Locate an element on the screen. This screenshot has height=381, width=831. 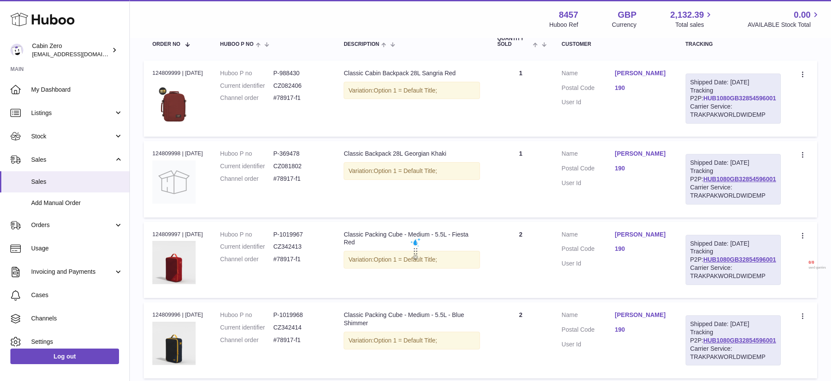
span: Description is located at coordinates (361, 44).